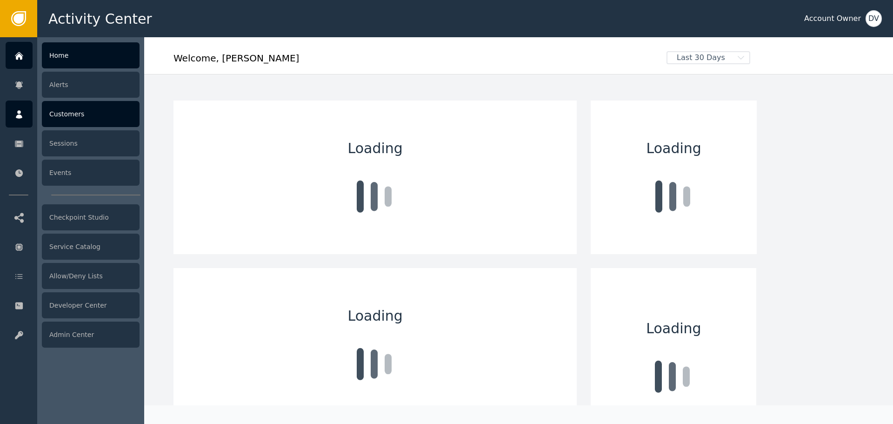 This screenshot has width=893, height=424. I want to click on a: Checkpoint Studio, so click(73, 217).